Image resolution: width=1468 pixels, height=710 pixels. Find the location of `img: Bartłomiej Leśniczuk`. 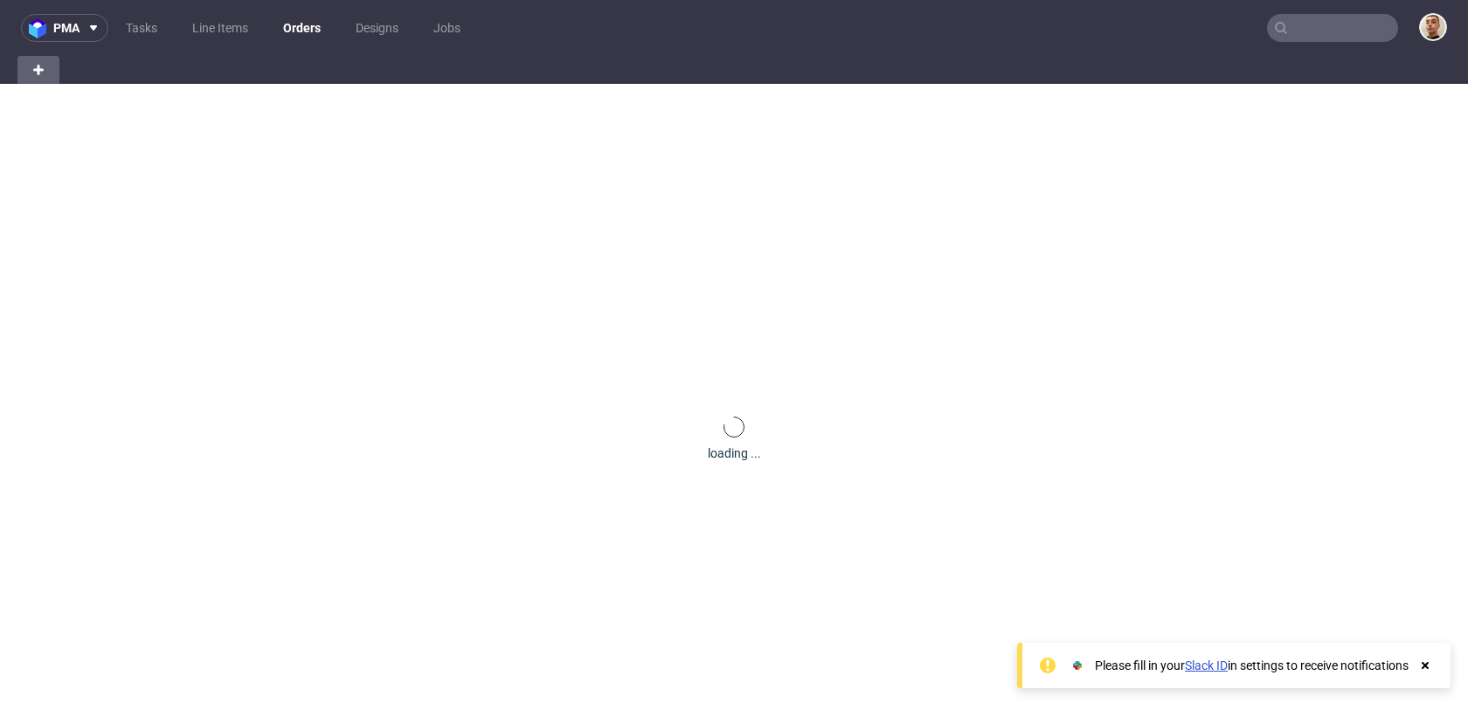

img: Bartłomiej Leśniczuk is located at coordinates (1433, 27).